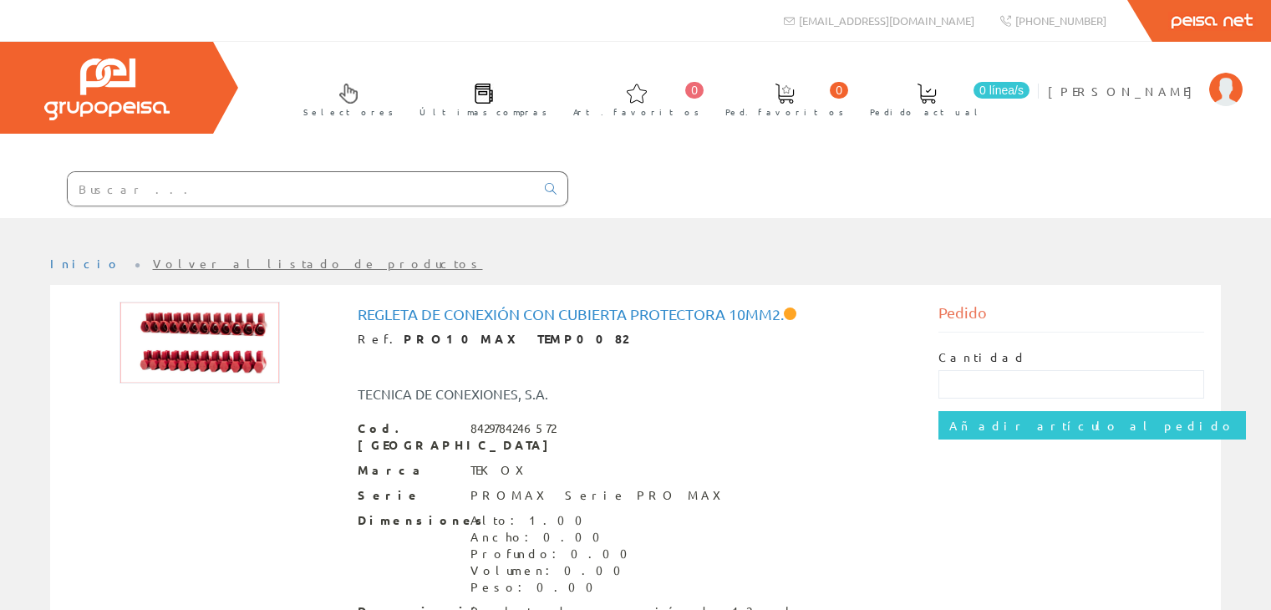  I want to click on span: 0 línea/s, so click(1001, 90).